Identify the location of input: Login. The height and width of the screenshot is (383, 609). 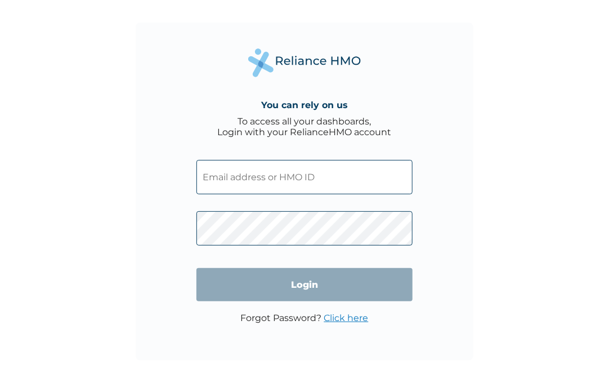
(305, 284).